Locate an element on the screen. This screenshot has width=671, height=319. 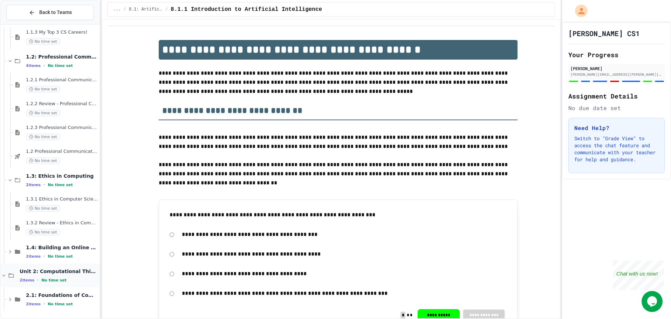
span: 8.1: Artificial Intelligence Basics is located at coordinates (146, 9).